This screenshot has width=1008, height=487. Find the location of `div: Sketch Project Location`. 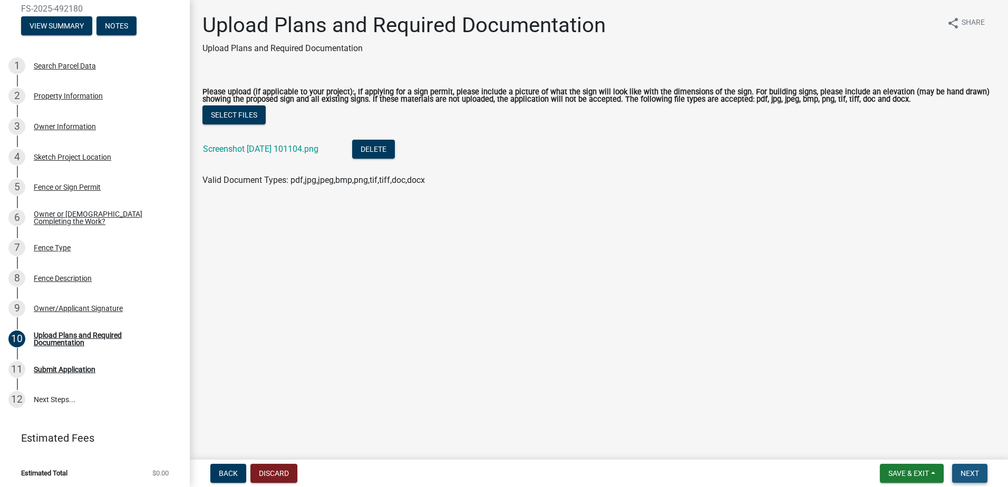

div: Sketch Project Location is located at coordinates (72, 157).